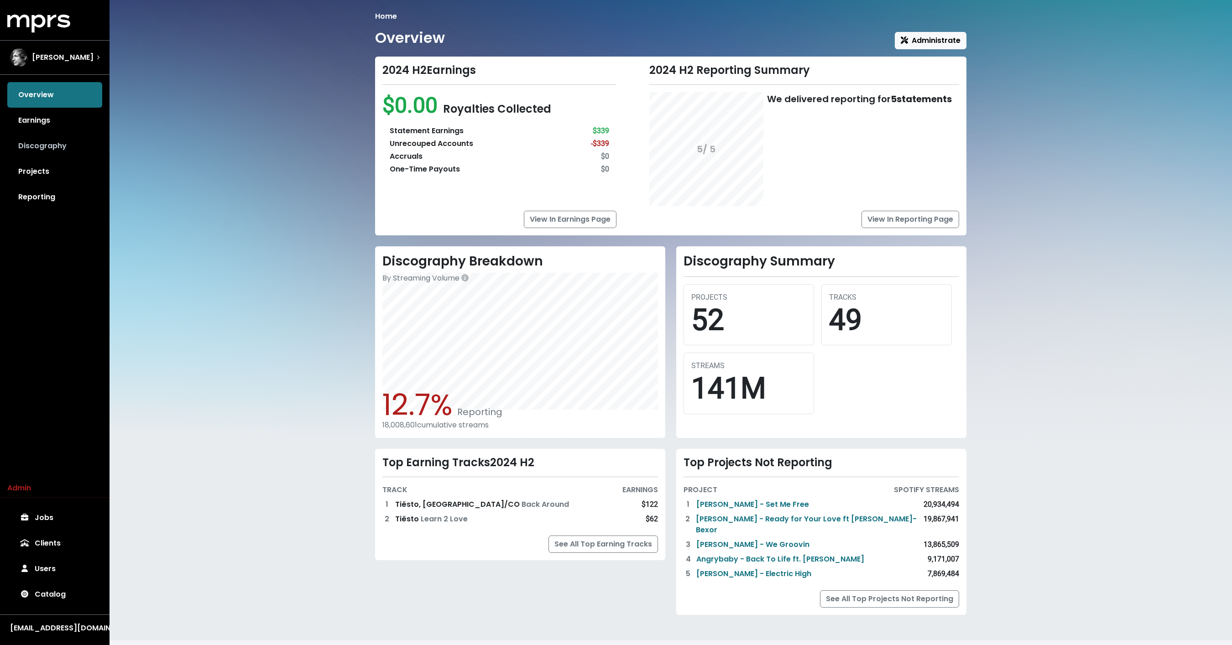 This screenshot has height=645, width=1232. I want to click on div: 9,171,007, so click(943, 559).